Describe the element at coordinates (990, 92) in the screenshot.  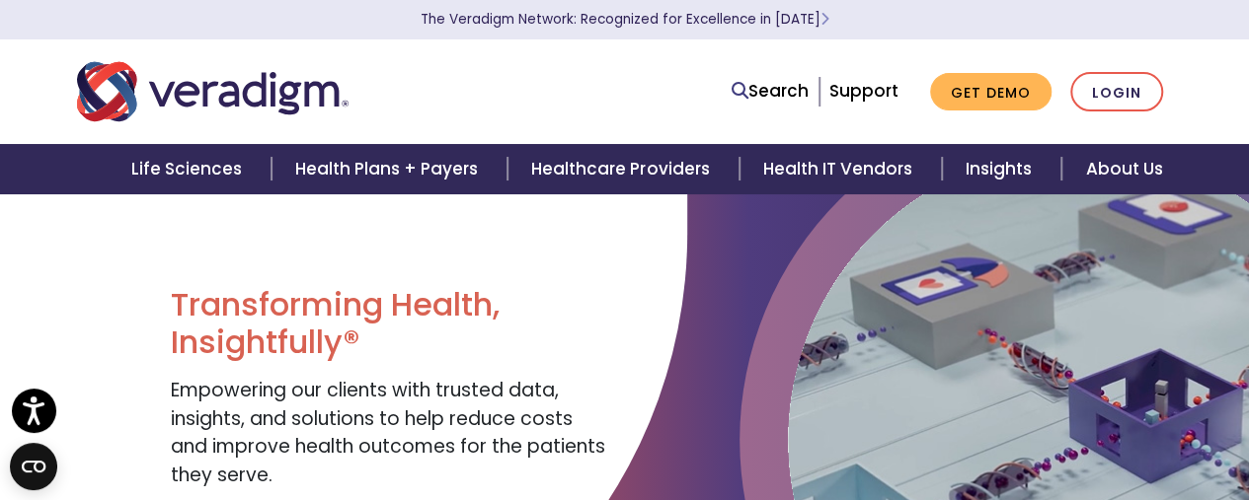
I see `a: Get Demo` at that location.